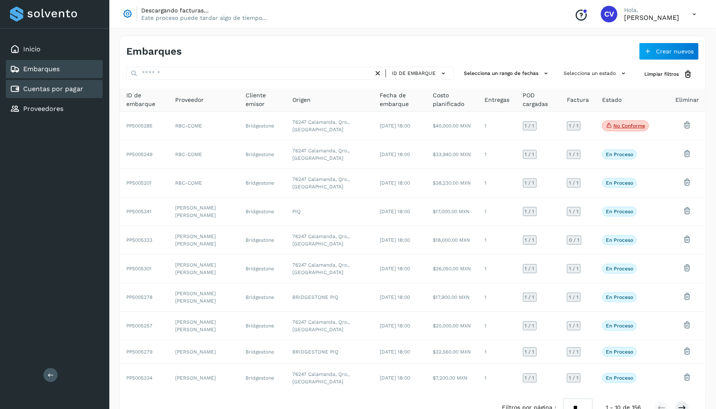 The image size is (716, 409). What do you see at coordinates (329, 212) in the screenshot?
I see `td: PIQ` at bounding box center [329, 212].